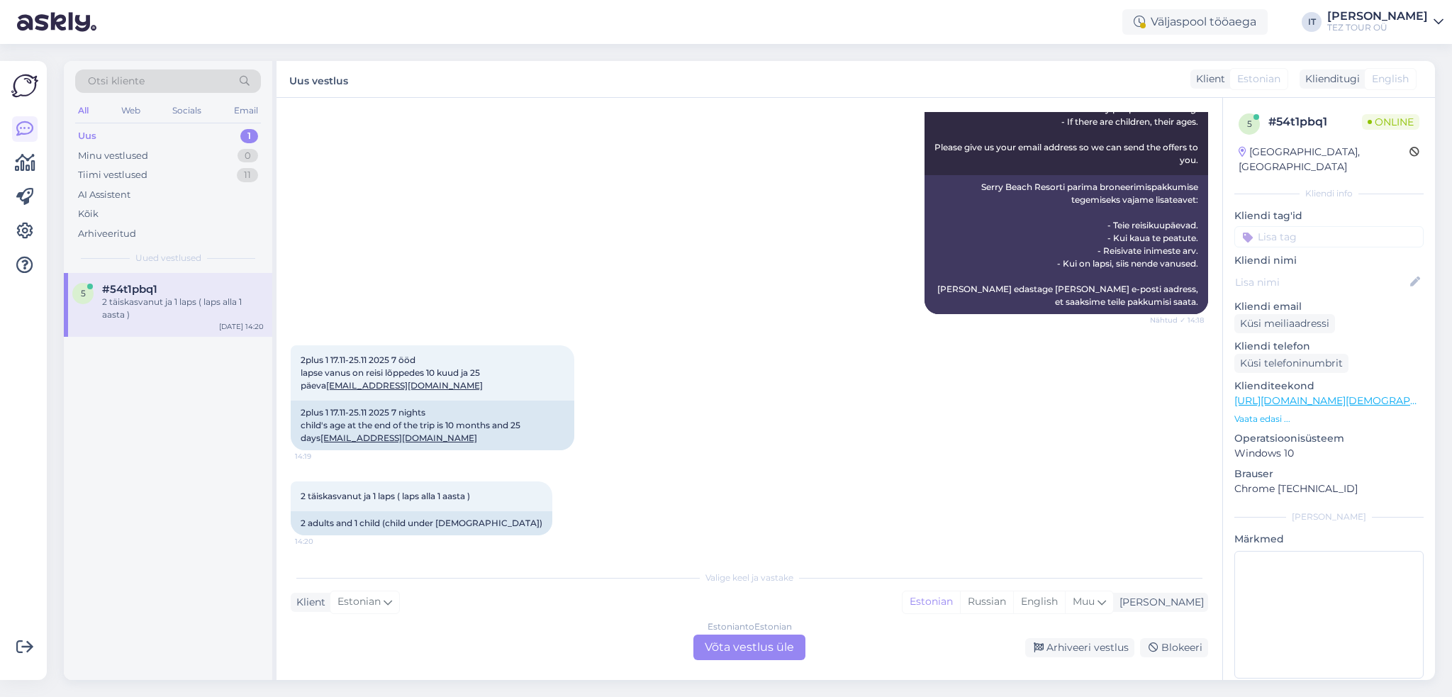  I want to click on div: Küsi telefoninumbrit, so click(1291, 363).